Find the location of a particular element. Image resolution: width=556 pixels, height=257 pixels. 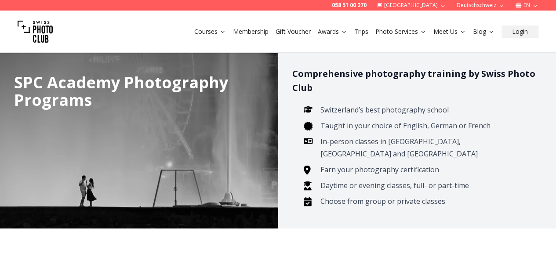

button: Gift Voucher is located at coordinates (293, 32).